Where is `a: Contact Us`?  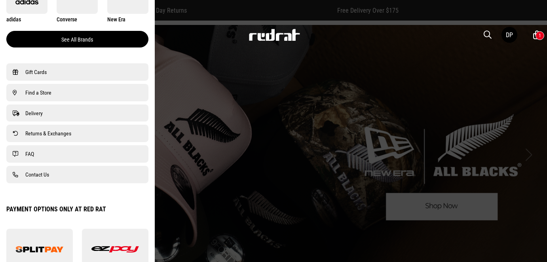 a: Contact Us is located at coordinates (77, 174).